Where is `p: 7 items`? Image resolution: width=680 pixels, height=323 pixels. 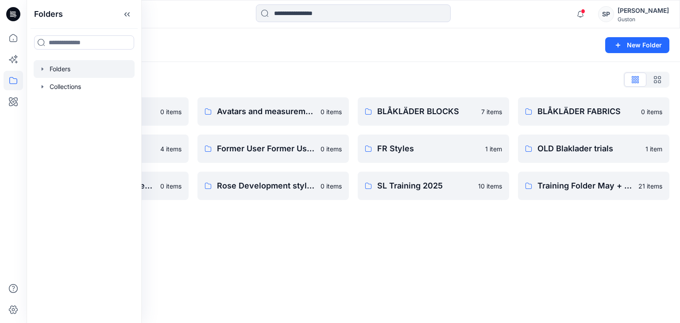 p: 7 items is located at coordinates (491, 112).